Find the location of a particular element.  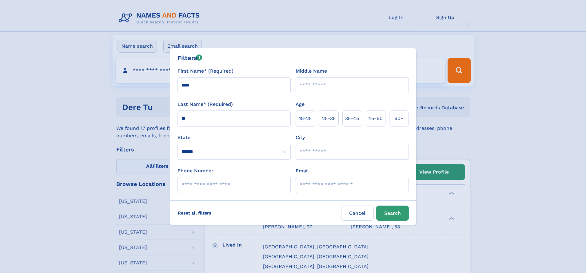

span: 60+ is located at coordinates (399, 119).